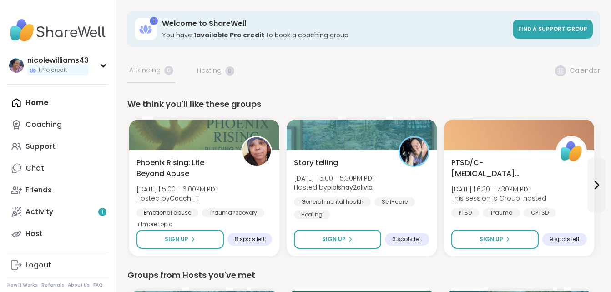 This screenshot has height=292, width=611. What do you see at coordinates (184, 168) in the screenshot?
I see `span: Phoenix Rising: Life Beyond Abuse` at bounding box center [184, 168].